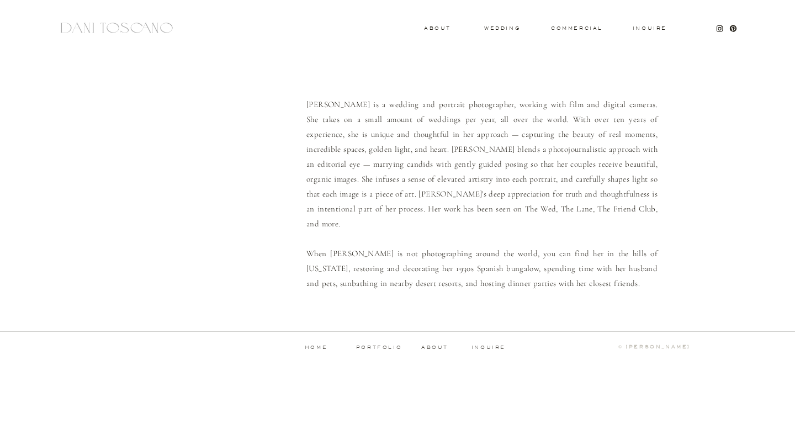 The height and width of the screenshot is (429, 795). I want to click on a: about, so click(436, 347).